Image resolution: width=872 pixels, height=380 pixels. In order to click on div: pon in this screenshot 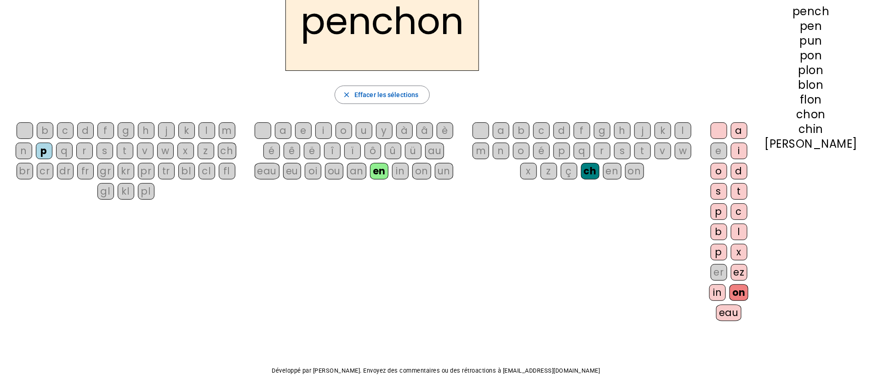, I will do `click(811, 56)`.